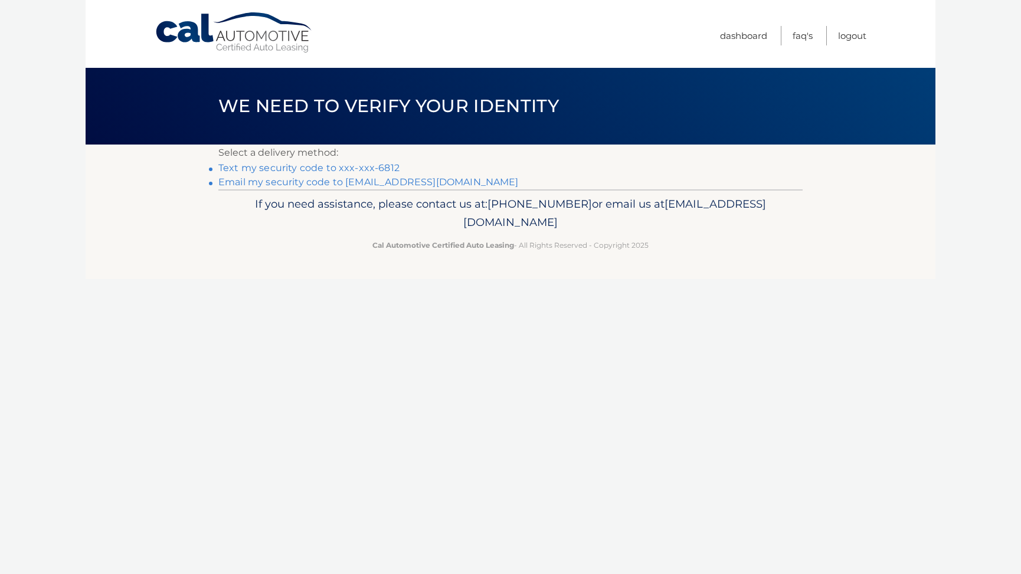 The image size is (1021, 574). I want to click on a: Dashboard, so click(743, 35).